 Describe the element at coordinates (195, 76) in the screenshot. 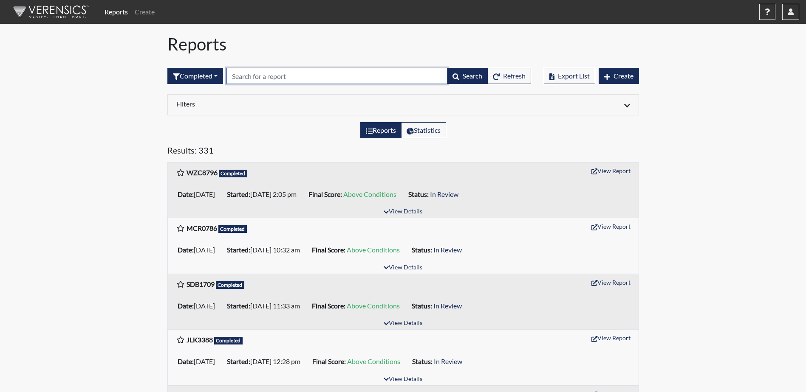

I see `div: Filter by interview status` at that location.